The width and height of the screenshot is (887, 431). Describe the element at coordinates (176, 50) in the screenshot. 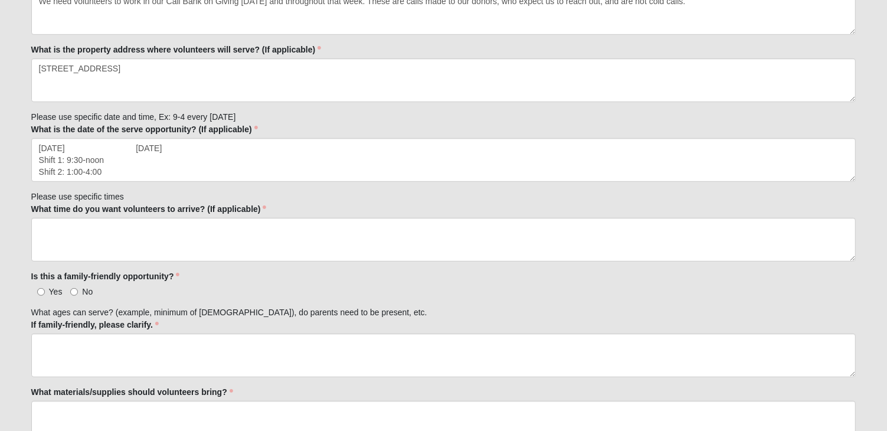

I see `label: What is the property address where volunteers will serve? (If applicable)` at that location.